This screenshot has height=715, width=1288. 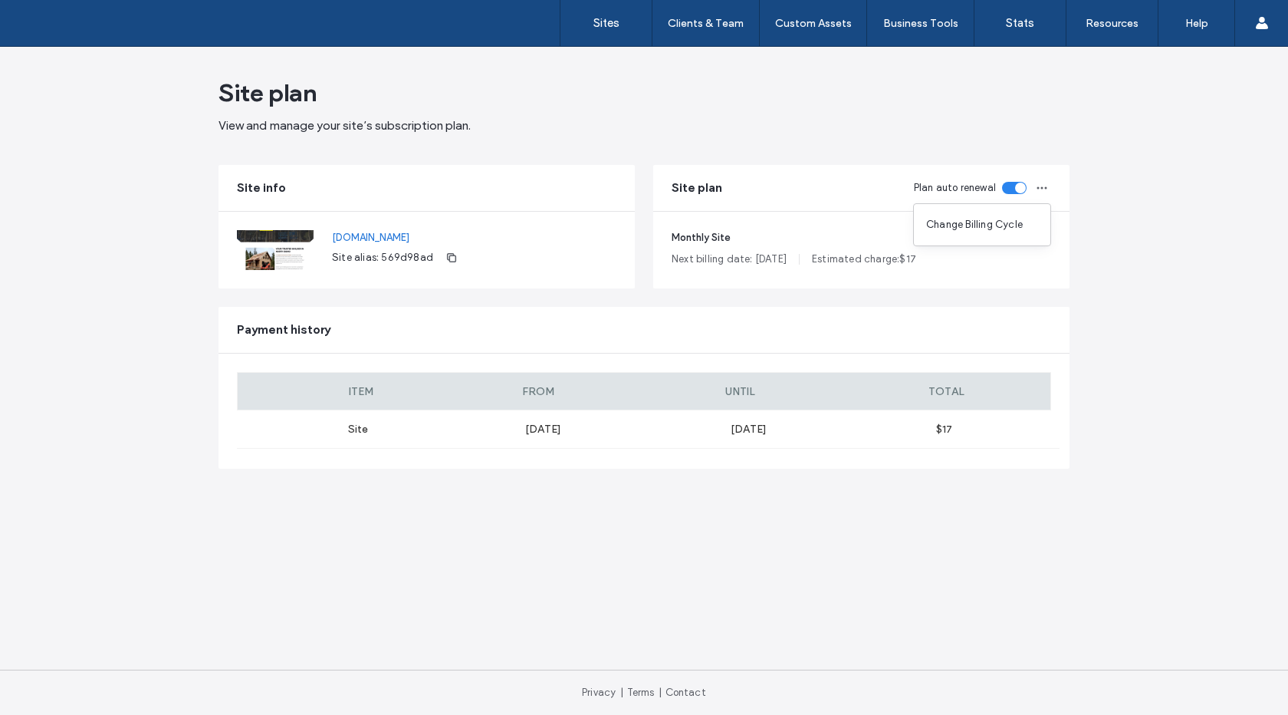 What do you see at coordinates (641, 692) in the screenshot?
I see `span: Terms` at bounding box center [641, 692].